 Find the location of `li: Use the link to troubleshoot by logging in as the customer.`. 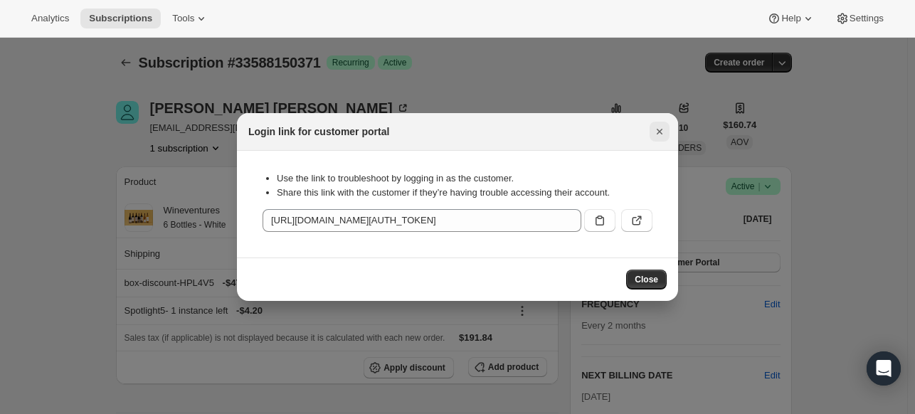

li: Use the link to troubleshoot by logging in as the customer. is located at coordinates (464, 179).